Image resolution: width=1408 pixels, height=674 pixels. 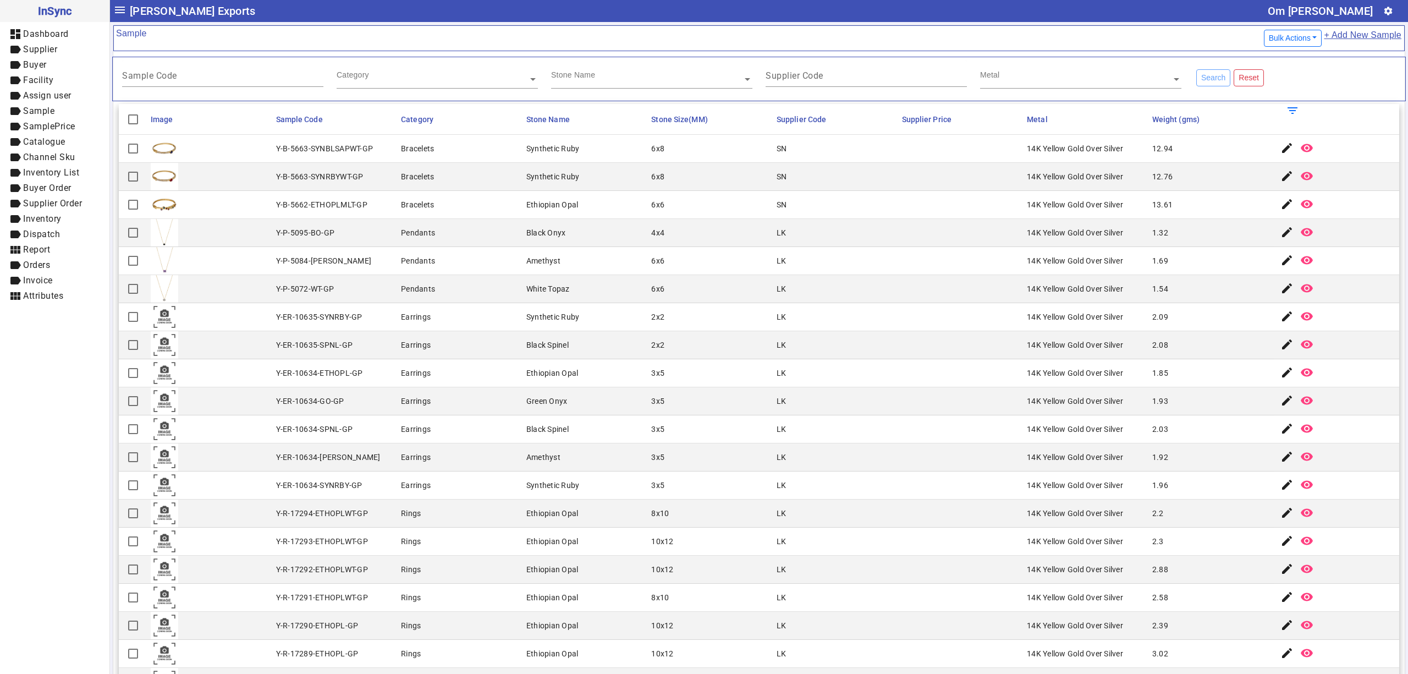 I want to click on span: Stone Size(MM), so click(x=679, y=119).